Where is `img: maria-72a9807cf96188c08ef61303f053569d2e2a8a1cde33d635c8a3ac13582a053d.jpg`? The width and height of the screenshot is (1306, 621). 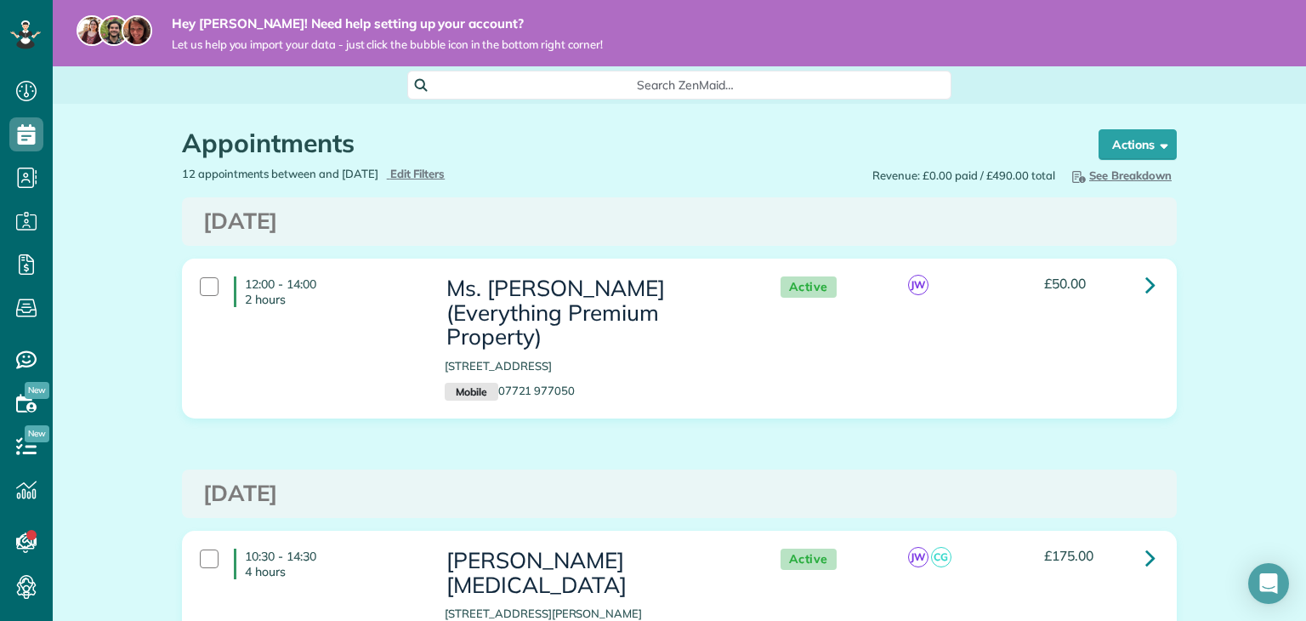 img: maria-72a9807cf96188c08ef61303f053569d2e2a8a1cde33d635c8a3ac13582a053d.jpg is located at coordinates (92, 31).